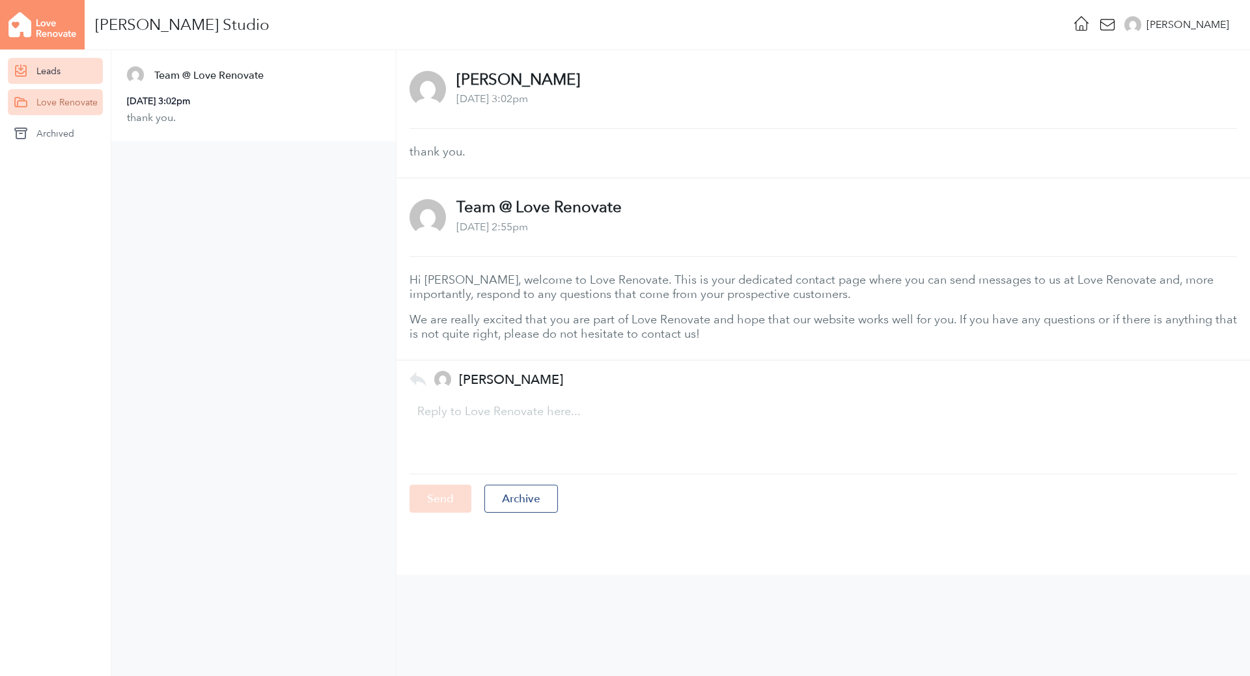  I want to click on div: Archive, so click(521, 499).